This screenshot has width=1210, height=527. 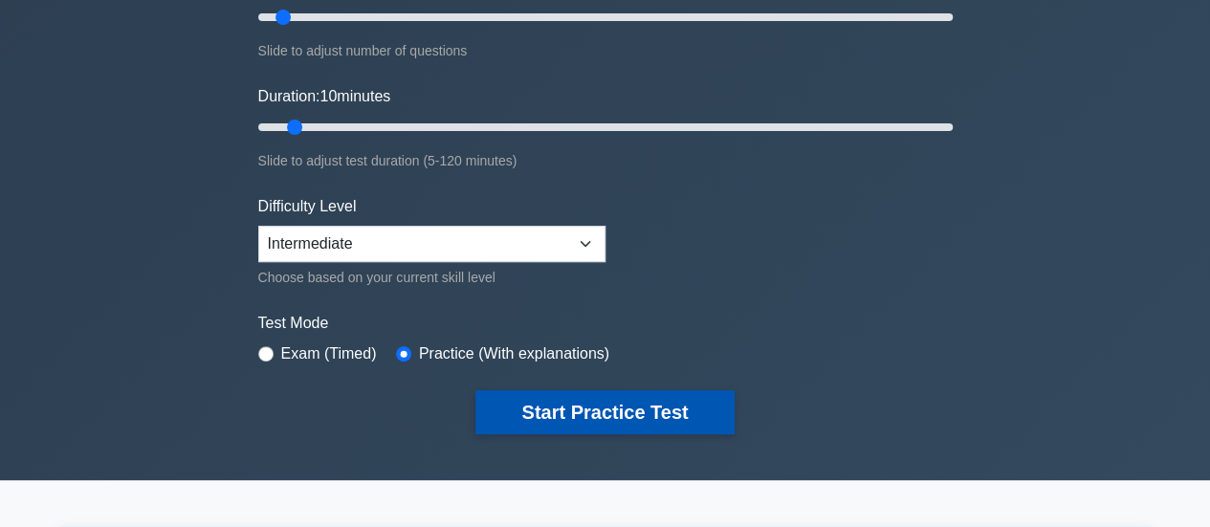 I want to click on label: Duration: minutes, so click(x=324, y=97).